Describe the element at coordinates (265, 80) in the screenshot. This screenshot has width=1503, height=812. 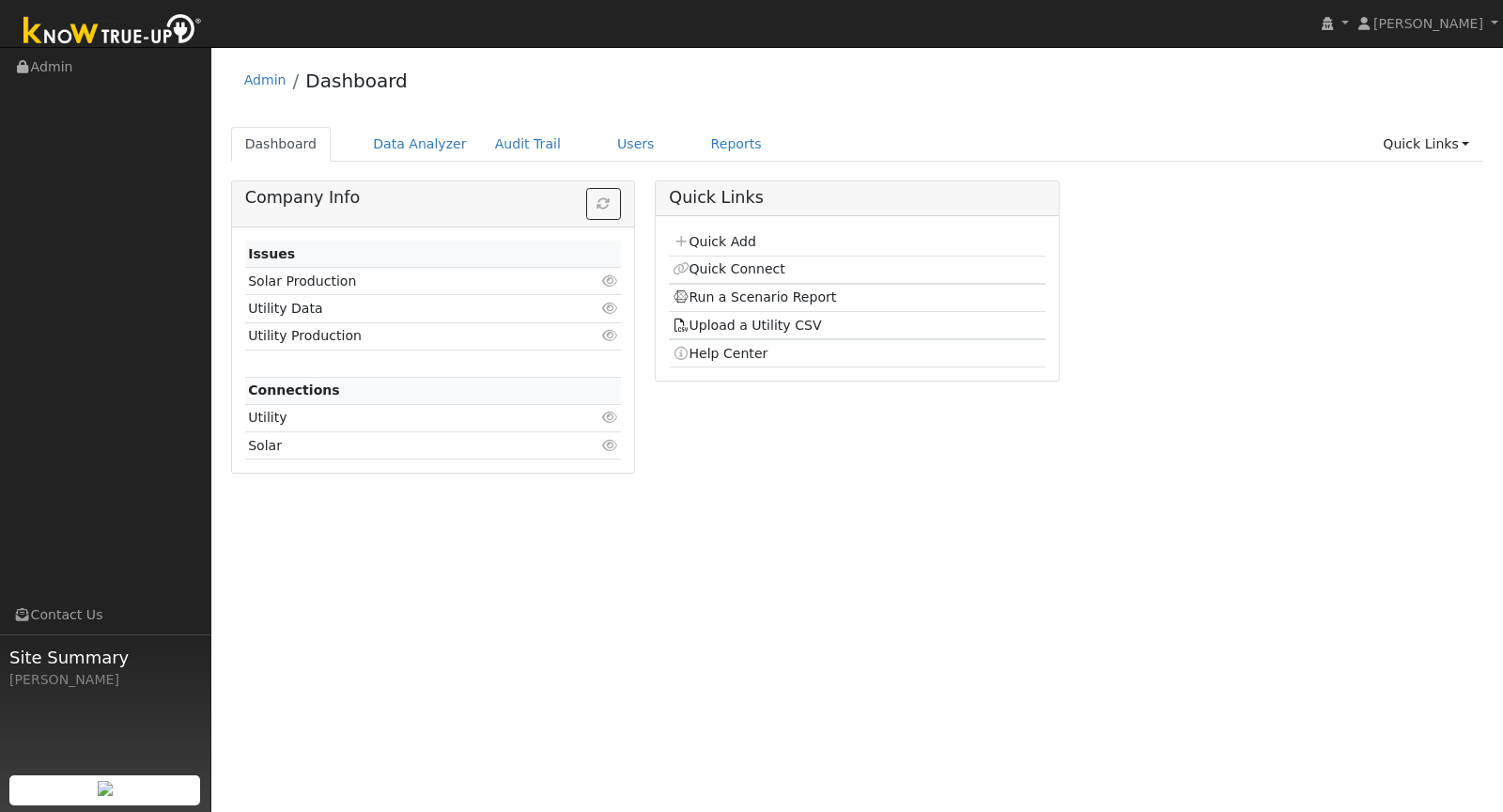
I see `a: Admin` at that location.